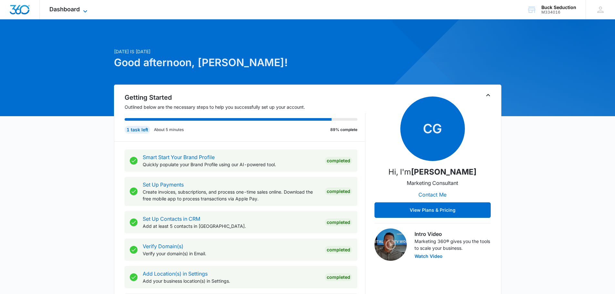 The image size is (615, 294). What do you see at coordinates (489, 95) in the screenshot?
I see `button: Toggle Collapse` at bounding box center [489, 95].